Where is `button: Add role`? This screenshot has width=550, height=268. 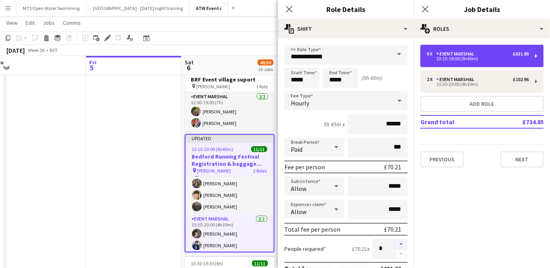 button: Add role is located at coordinates (482, 104).